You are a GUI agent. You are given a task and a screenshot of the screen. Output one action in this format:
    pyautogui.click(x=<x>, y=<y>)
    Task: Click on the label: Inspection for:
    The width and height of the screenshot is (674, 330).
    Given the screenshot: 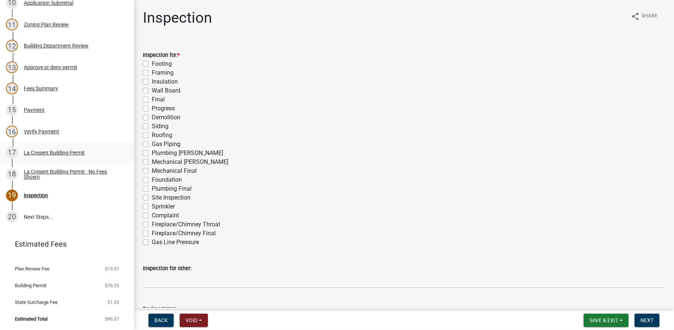 What is the action you would take?
    pyautogui.click(x=161, y=55)
    